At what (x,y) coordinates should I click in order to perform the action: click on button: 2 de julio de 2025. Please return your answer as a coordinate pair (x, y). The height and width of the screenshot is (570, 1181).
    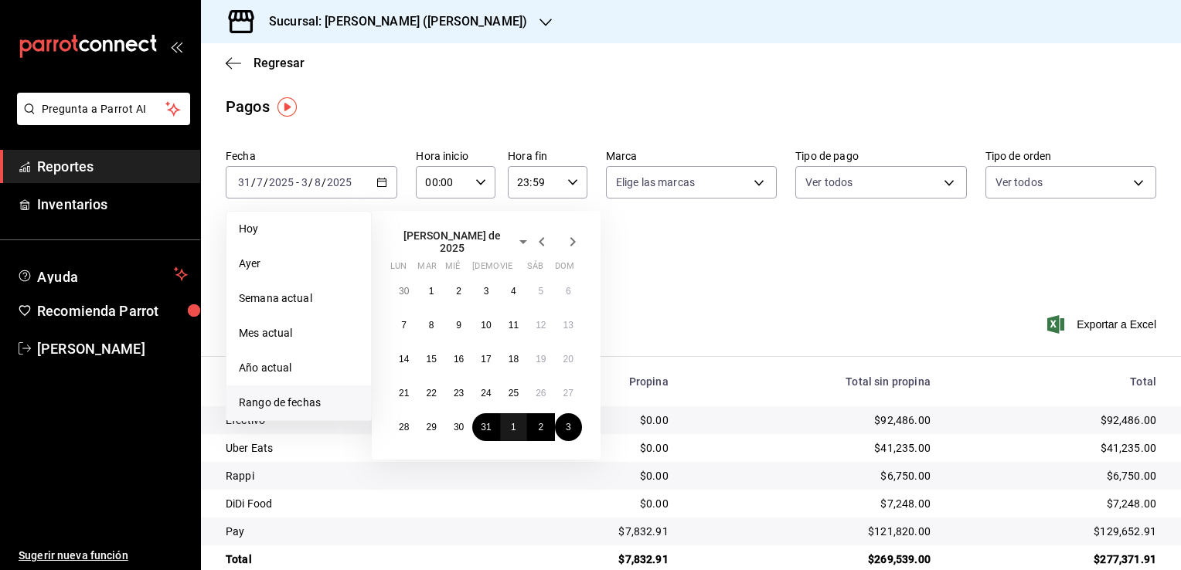
    Looking at the image, I should click on (458, 291).